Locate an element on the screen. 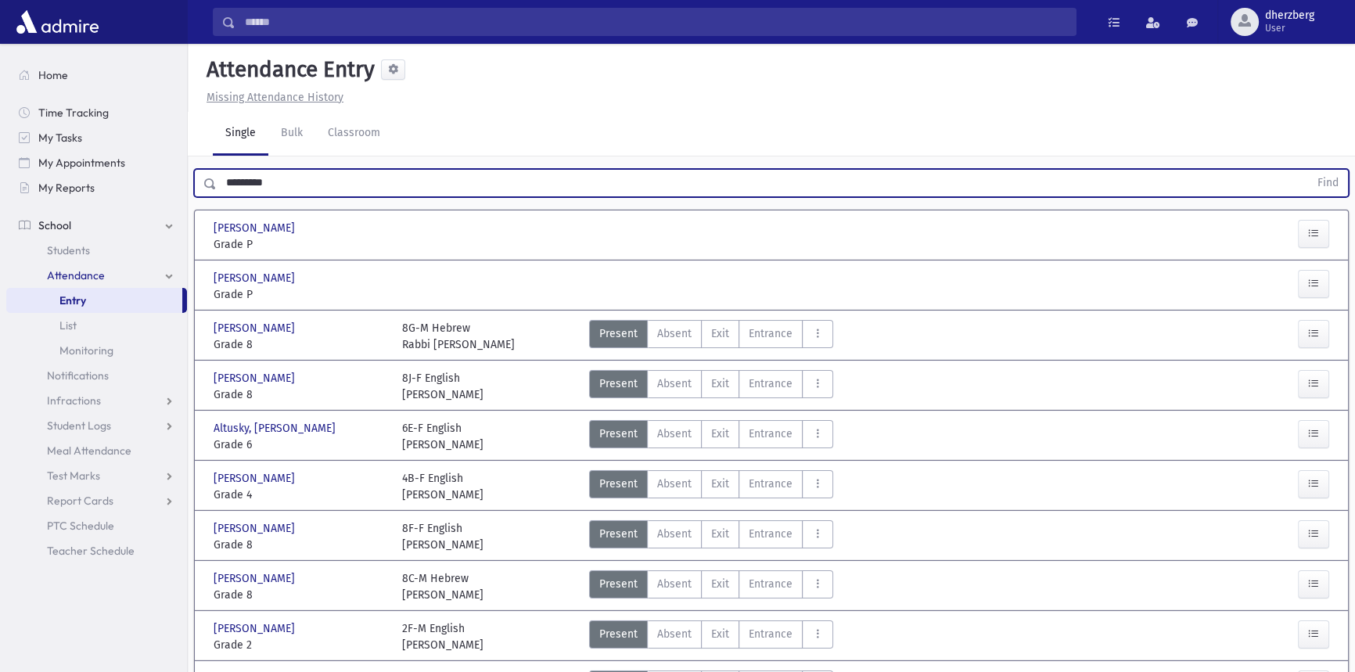 The image size is (1355, 672). a: Classroom is located at coordinates (354, 134).